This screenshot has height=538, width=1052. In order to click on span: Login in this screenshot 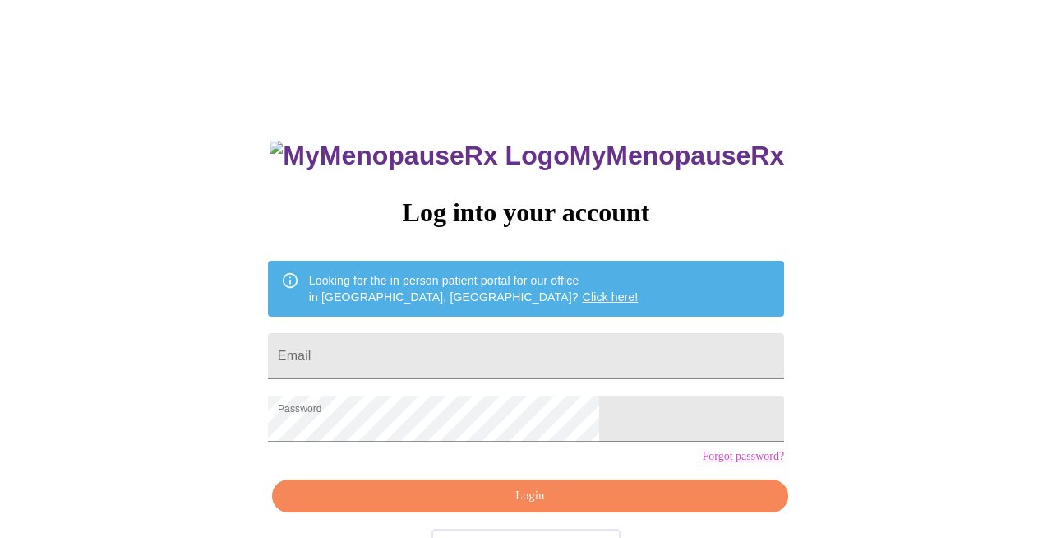, I will do `click(530, 496)`.